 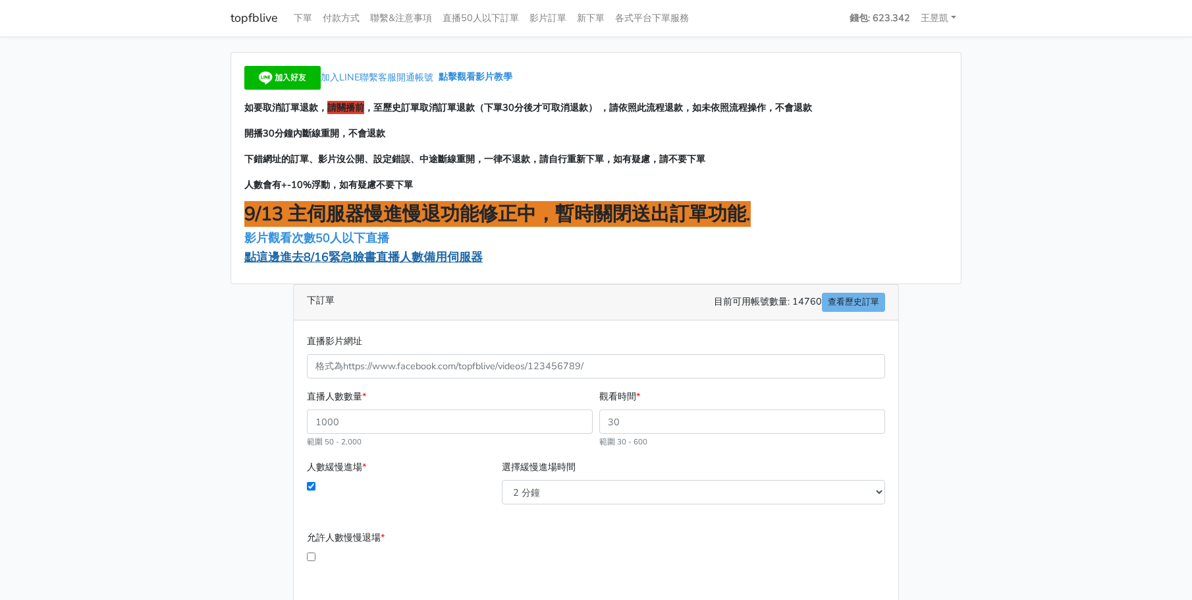 I want to click on a: 點擊觀看影片教學, so click(x=476, y=77).